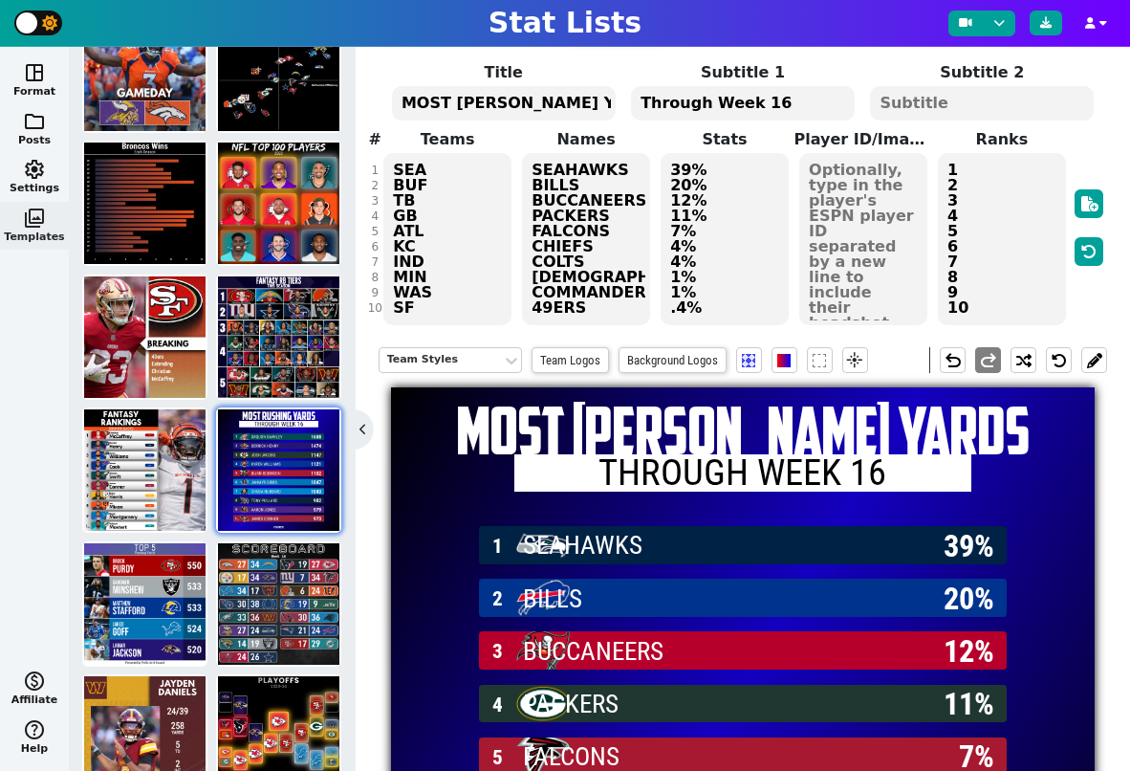 Image resolution: width=1130 pixels, height=771 pixels. What do you see at coordinates (498, 546) in the screenshot?
I see `span: 1` at bounding box center [498, 546].